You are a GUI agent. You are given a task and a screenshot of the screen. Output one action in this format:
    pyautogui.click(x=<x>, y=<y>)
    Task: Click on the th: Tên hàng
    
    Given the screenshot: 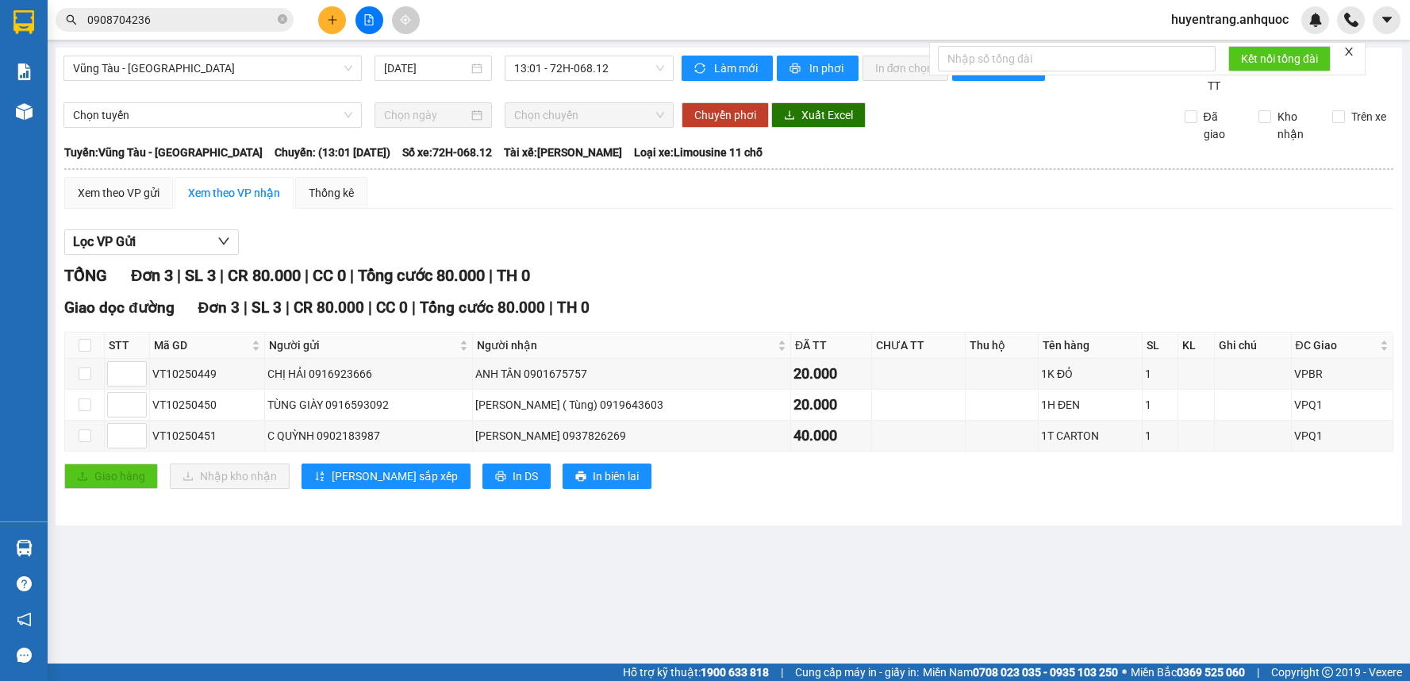 What is the action you would take?
    pyautogui.click(x=1090, y=345)
    